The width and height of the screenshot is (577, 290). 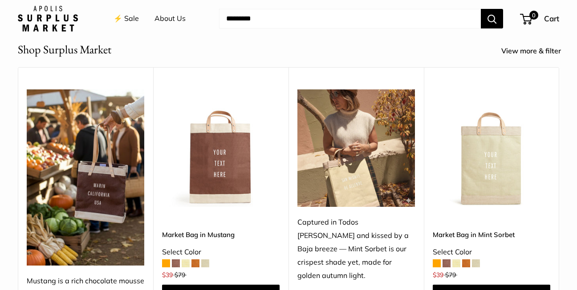 What do you see at coordinates (85, 178) in the screenshot?
I see `img: Mustang is a rich chocolate mousse brown — an earthy, grounding hue made for crisp air and slow a...` at bounding box center [85, 178].